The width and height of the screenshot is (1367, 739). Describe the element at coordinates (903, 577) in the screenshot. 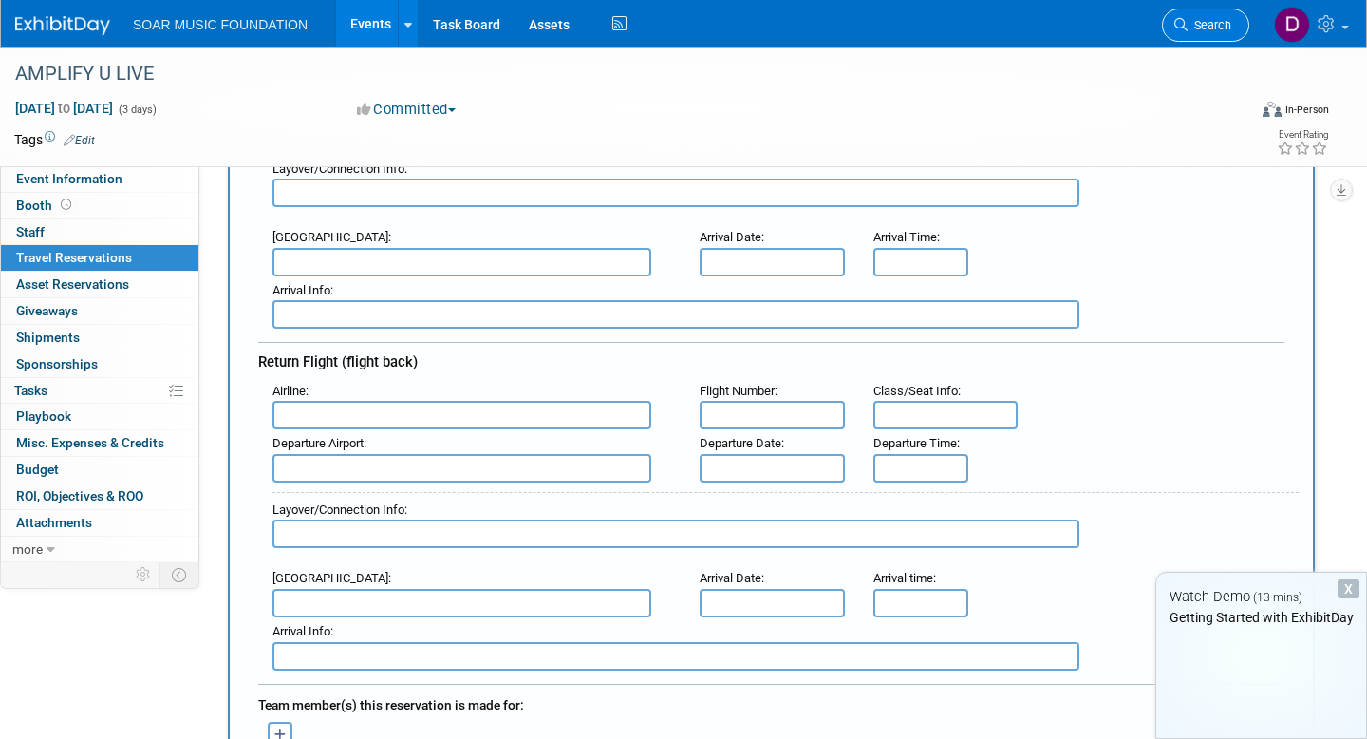

I see `span: Arrival time` at that location.